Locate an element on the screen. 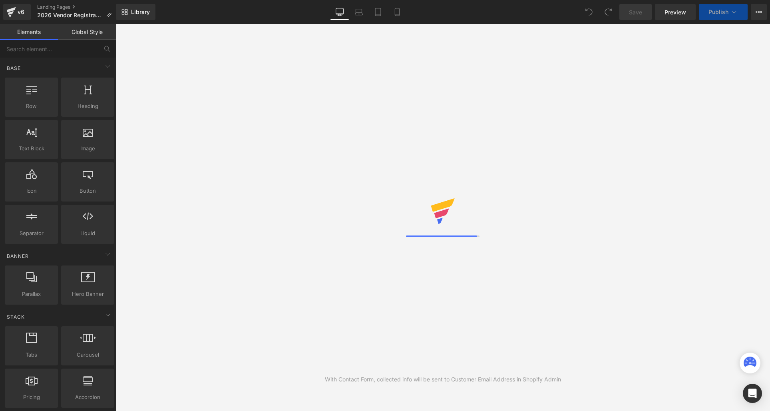  span: Hero Banner is located at coordinates (88, 294).